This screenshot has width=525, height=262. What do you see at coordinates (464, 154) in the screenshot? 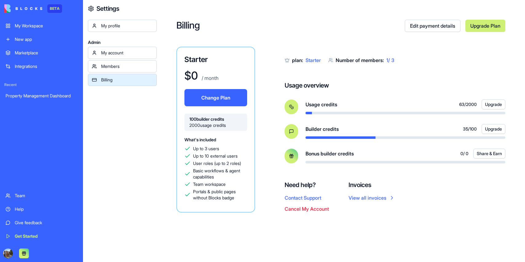
I see `span: 0 / 0` at bounding box center [464, 154].